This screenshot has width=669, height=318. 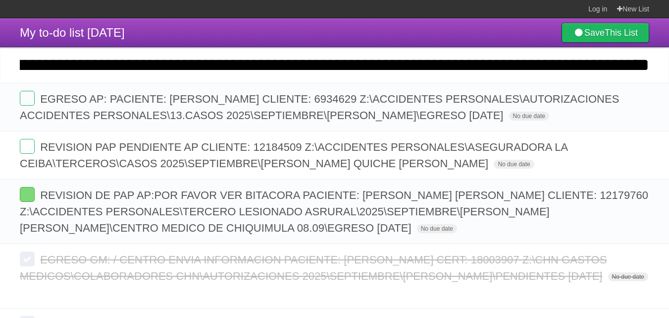 What do you see at coordinates (606, 33) in the screenshot?
I see `a: SaveThis List` at bounding box center [606, 33].